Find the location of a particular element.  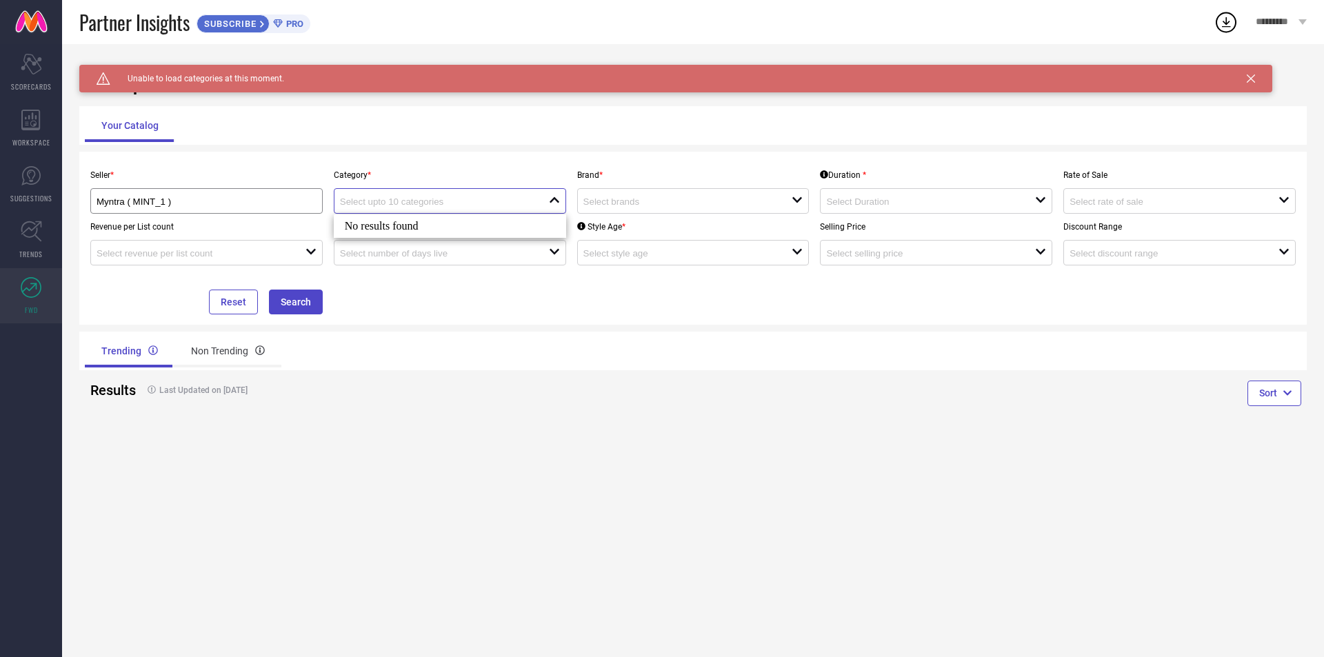

span: Partner Insights is located at coordinates (134, 22).